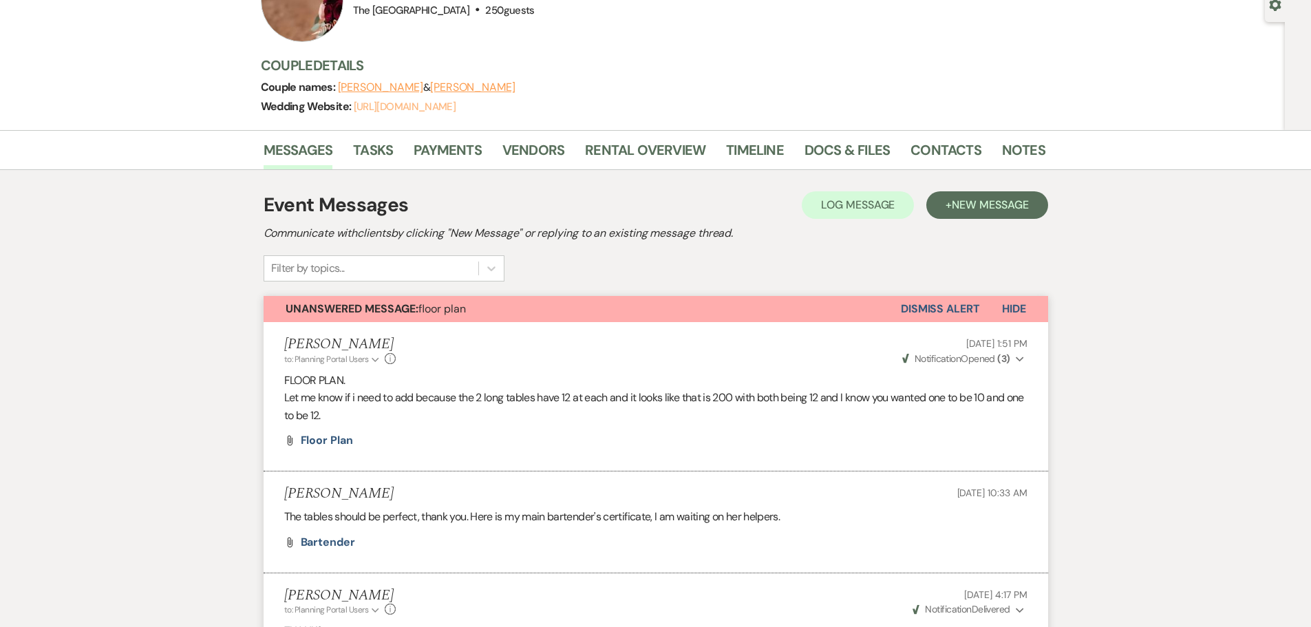 The height and width of the screenshot is (627, 1311). I want to click on a: Contacts, so click(946, 154).